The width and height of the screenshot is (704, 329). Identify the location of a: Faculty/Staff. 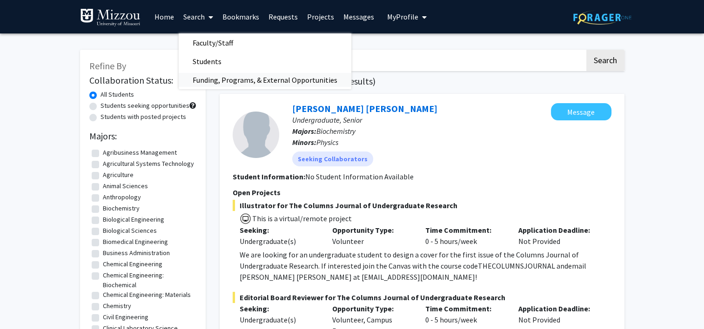
(265, 43).